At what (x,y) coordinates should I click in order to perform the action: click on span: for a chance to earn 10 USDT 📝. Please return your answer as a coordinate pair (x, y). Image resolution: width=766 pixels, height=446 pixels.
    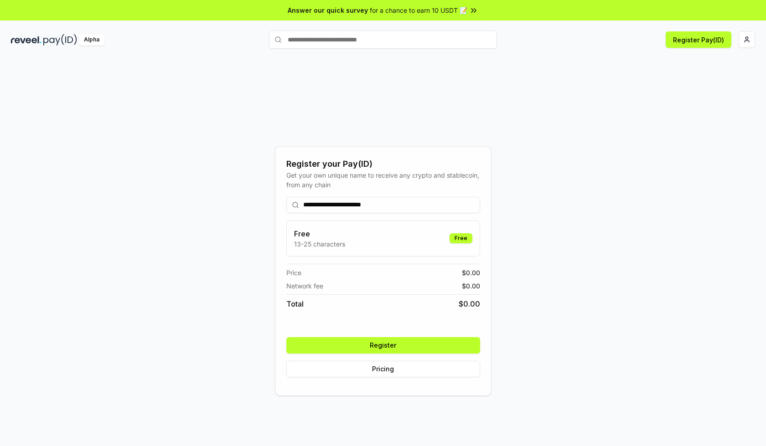
    Looking at the image, I should click on (418, 10).